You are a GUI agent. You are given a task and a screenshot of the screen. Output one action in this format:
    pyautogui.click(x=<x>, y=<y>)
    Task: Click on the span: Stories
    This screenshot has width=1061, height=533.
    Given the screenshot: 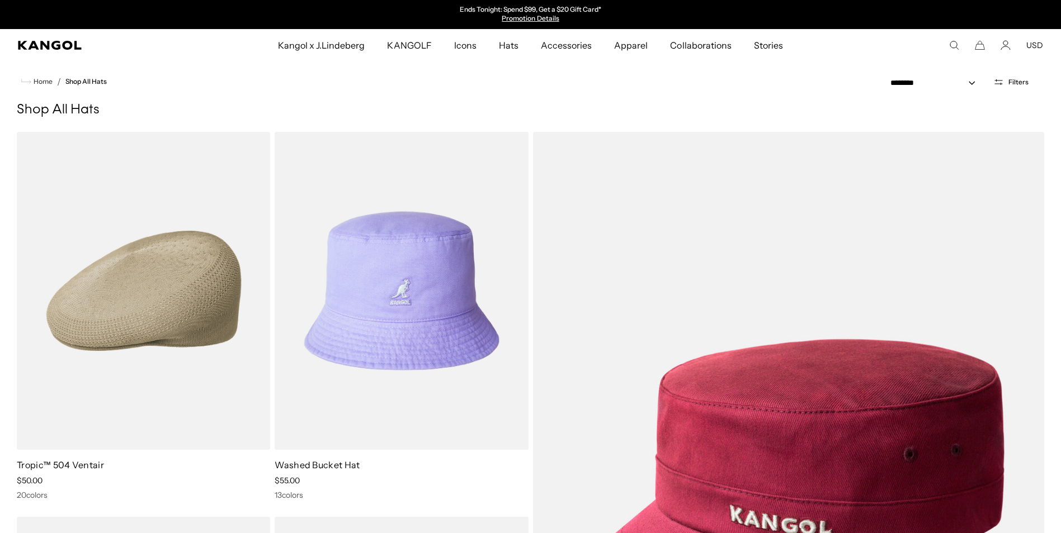 What is the action you would take?
    pyautogui.click(x=768, y=45)
    